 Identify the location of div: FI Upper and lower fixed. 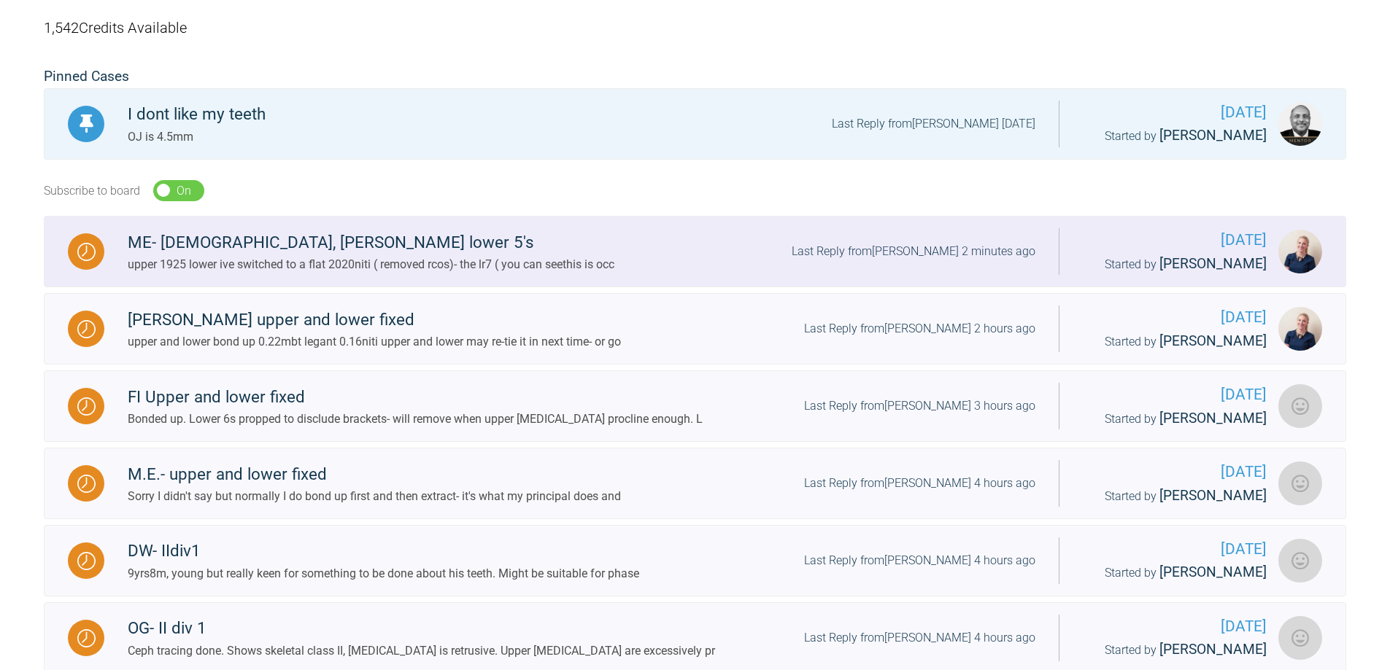
(415, 398).